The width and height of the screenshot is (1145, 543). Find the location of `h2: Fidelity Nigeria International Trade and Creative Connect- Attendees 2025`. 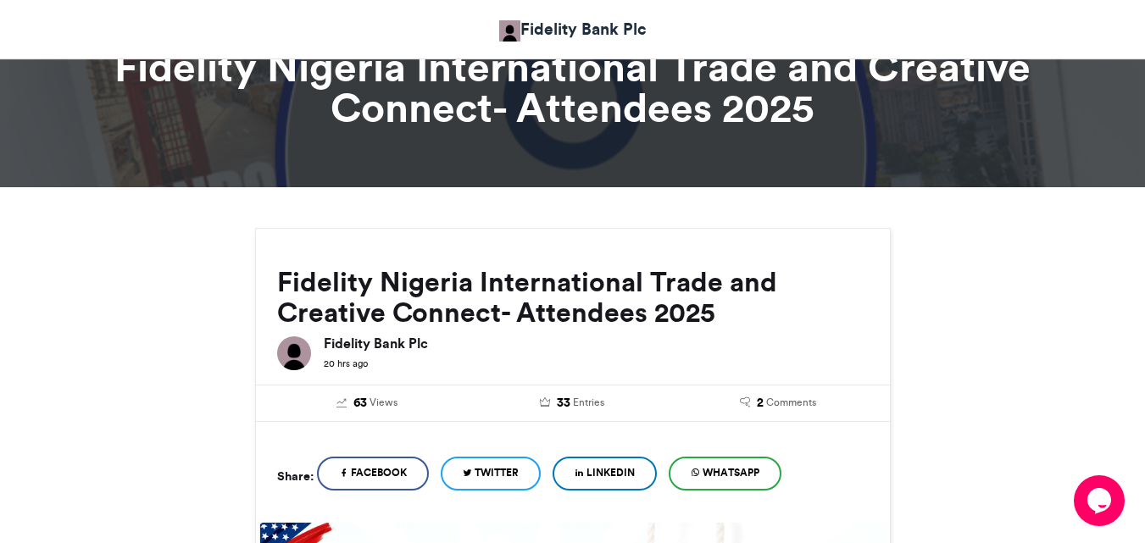

h2: Fidelity Nigeria International Trade and Creative Connect- Attendees 2025 is located at coordinates (573, 297).